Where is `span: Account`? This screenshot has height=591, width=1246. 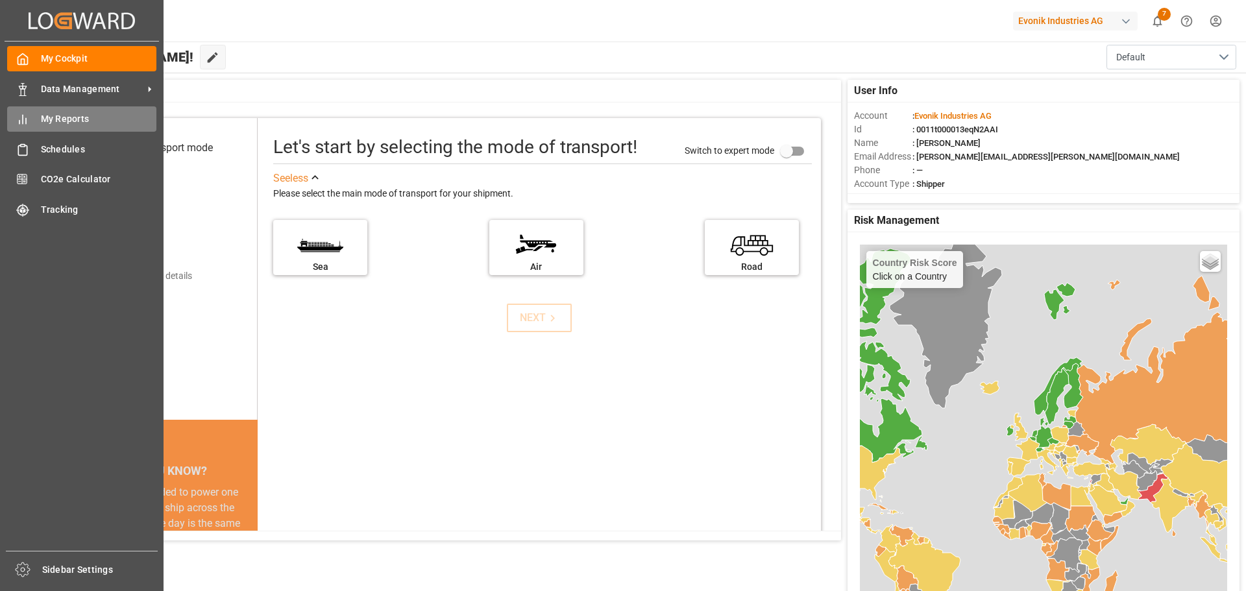 span: Account is located at coordinates (883, 116).